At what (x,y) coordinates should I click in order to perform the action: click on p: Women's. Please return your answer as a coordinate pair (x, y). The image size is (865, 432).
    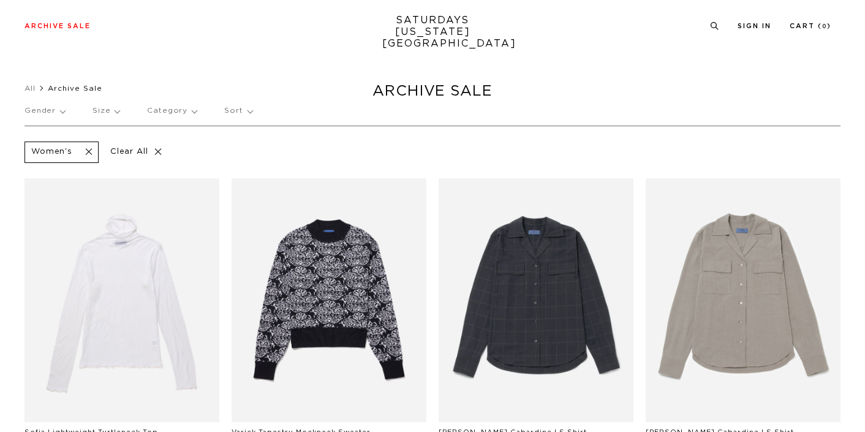
    Looking at the image, I should click on (51, 152).